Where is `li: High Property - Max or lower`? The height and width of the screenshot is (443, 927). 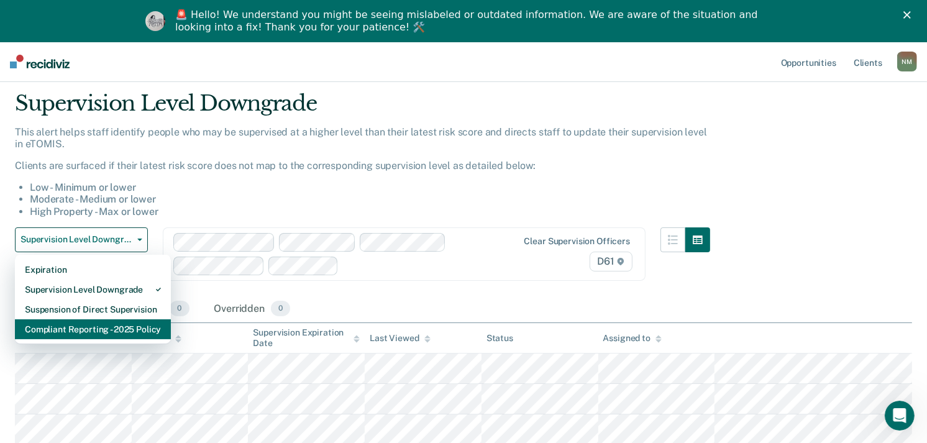
li: High Property - Max or lower is located at coordinates (370, 211).